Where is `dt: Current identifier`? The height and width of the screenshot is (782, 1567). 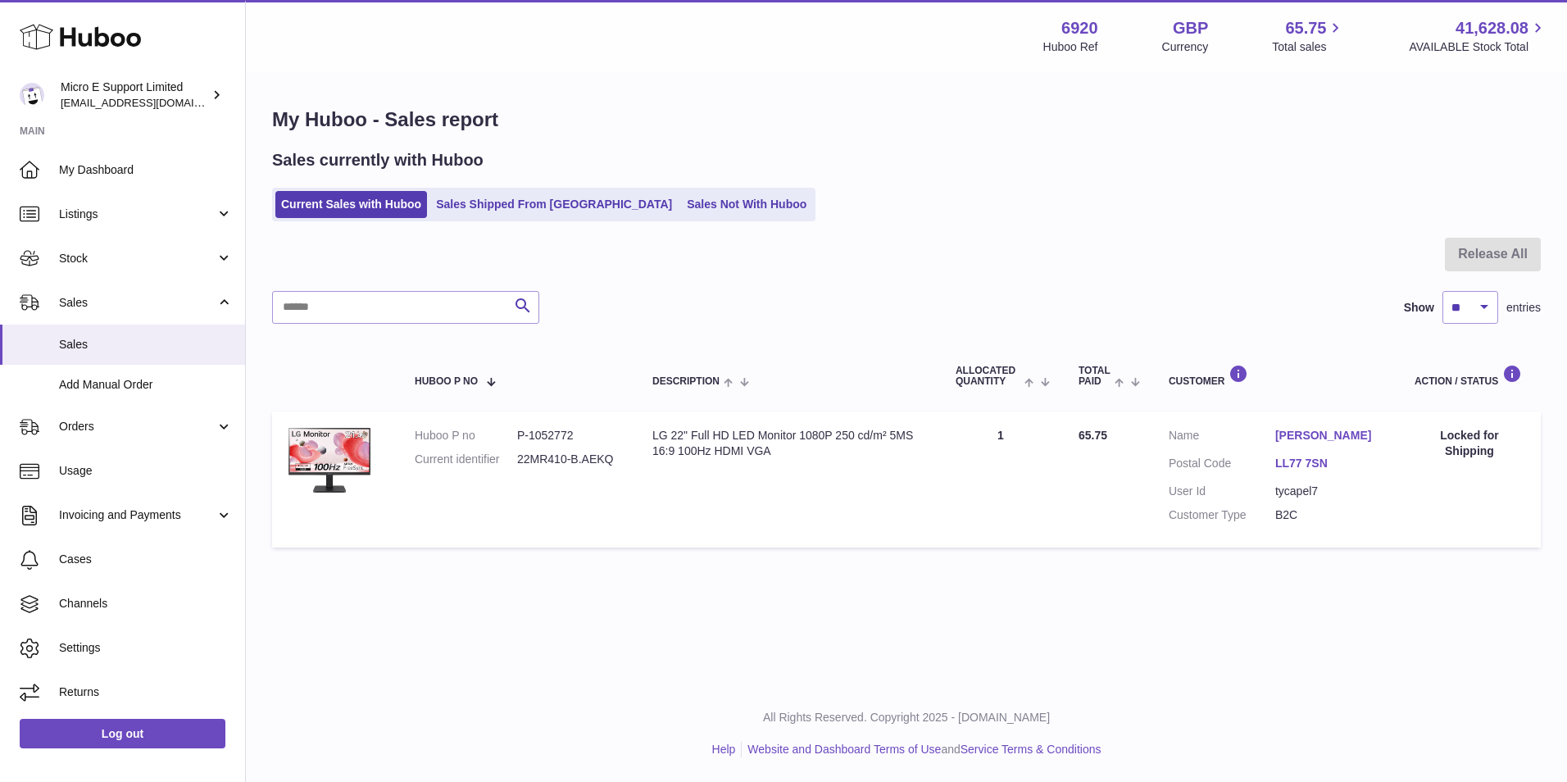
dt: Current identifier is located at coordinates (466, 459).